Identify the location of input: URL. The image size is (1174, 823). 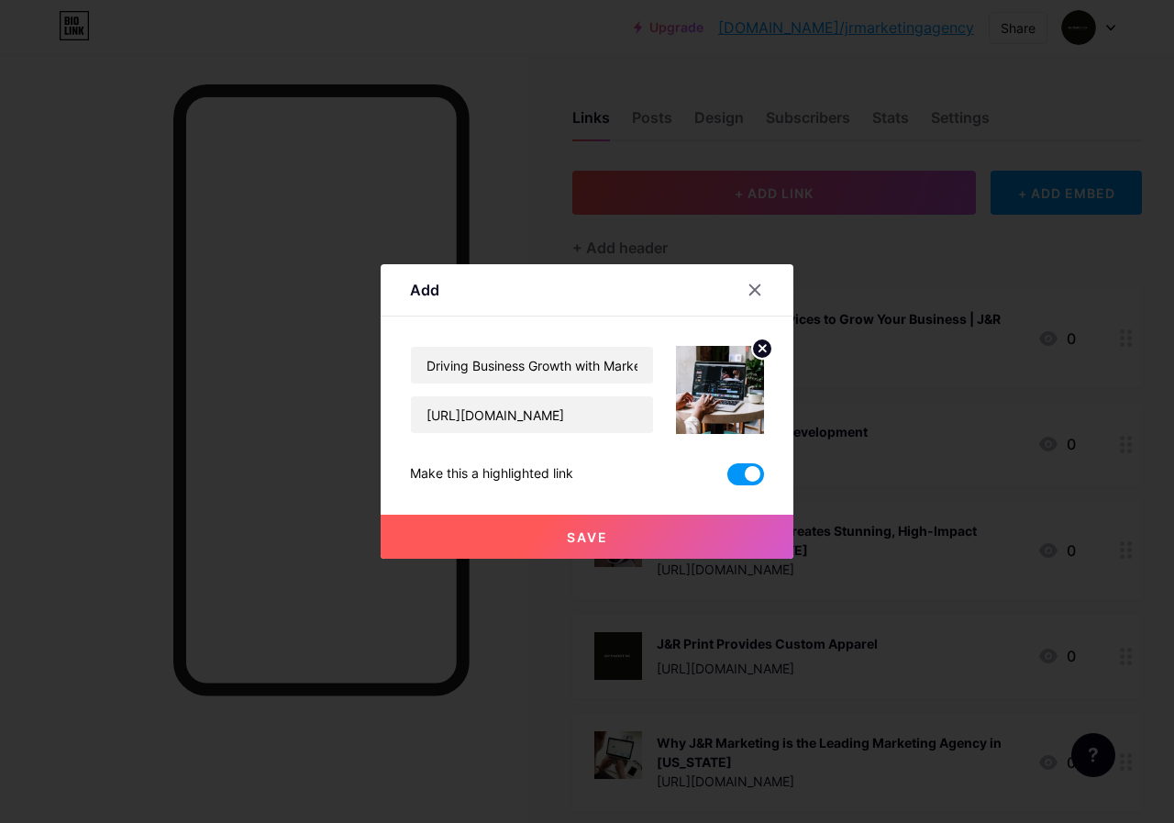
(532, 415).